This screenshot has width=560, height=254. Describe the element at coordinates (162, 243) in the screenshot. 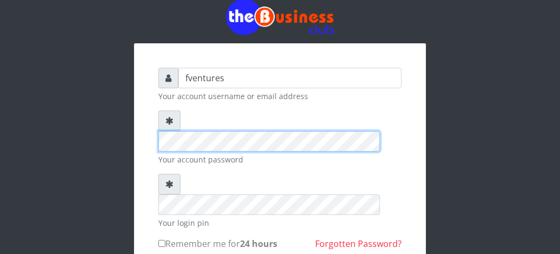

I see `input: Remember me for24 hours` at that location.